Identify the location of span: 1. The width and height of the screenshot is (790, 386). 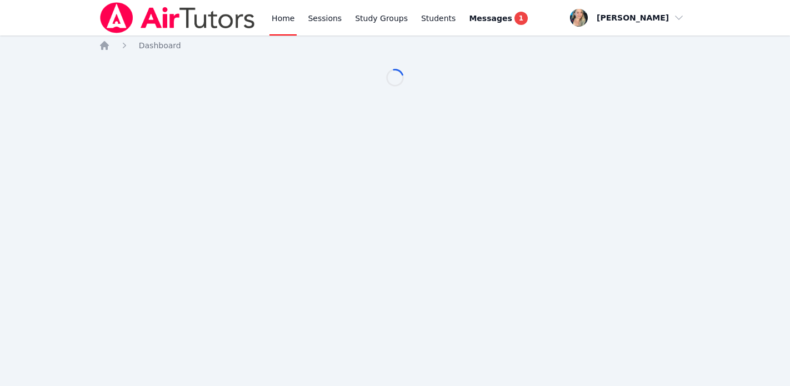
(521, 18).